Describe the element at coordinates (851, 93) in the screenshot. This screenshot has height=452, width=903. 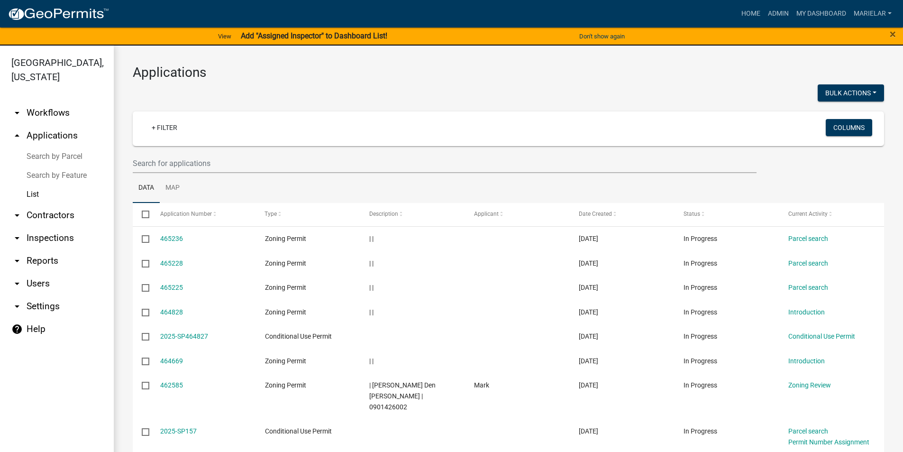
I see `button: Bulk Actions` at that location.